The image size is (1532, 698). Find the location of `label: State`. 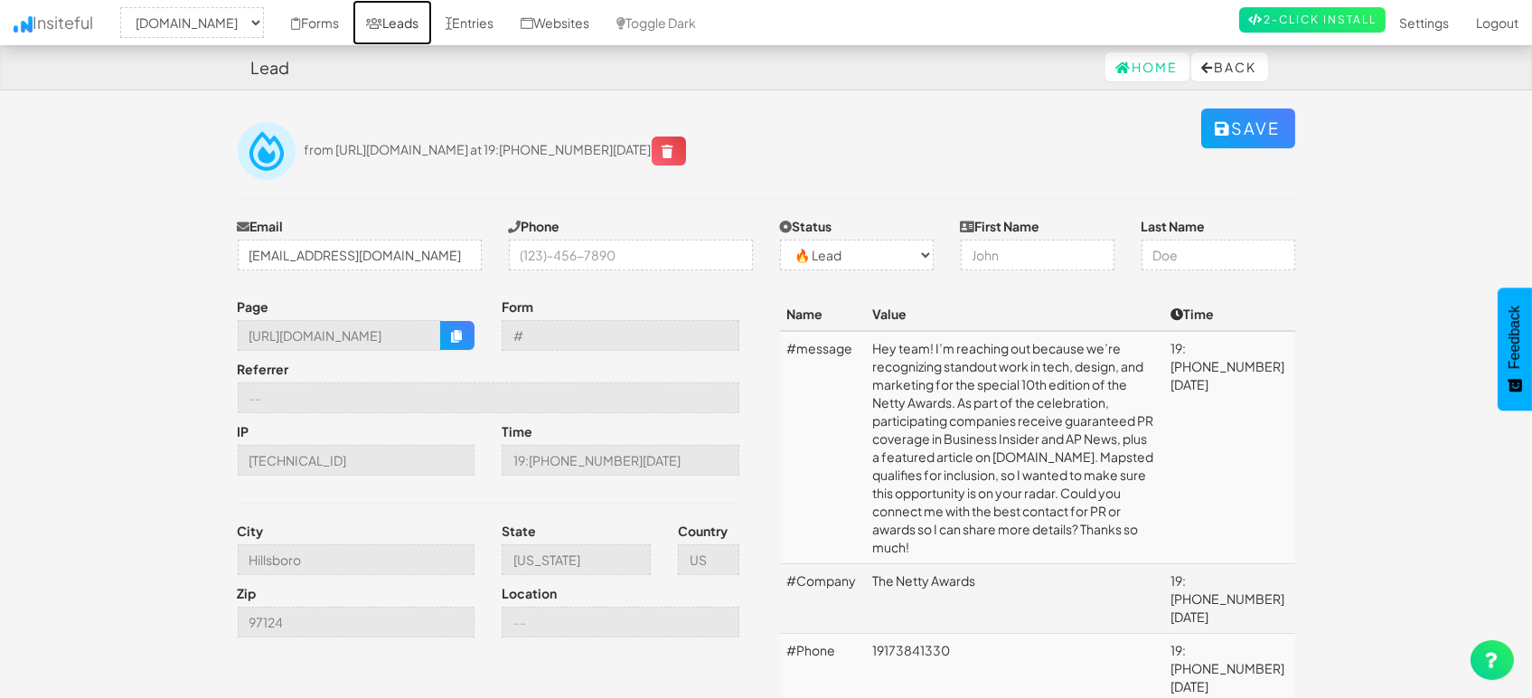

label: State is located at coordinates (519, 530).